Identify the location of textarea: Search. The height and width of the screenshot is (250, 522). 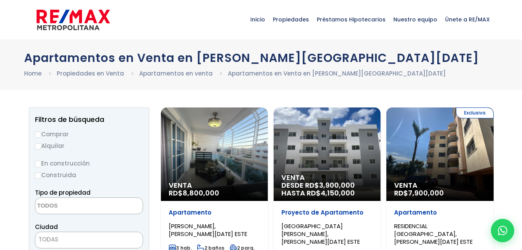
(73, 206).